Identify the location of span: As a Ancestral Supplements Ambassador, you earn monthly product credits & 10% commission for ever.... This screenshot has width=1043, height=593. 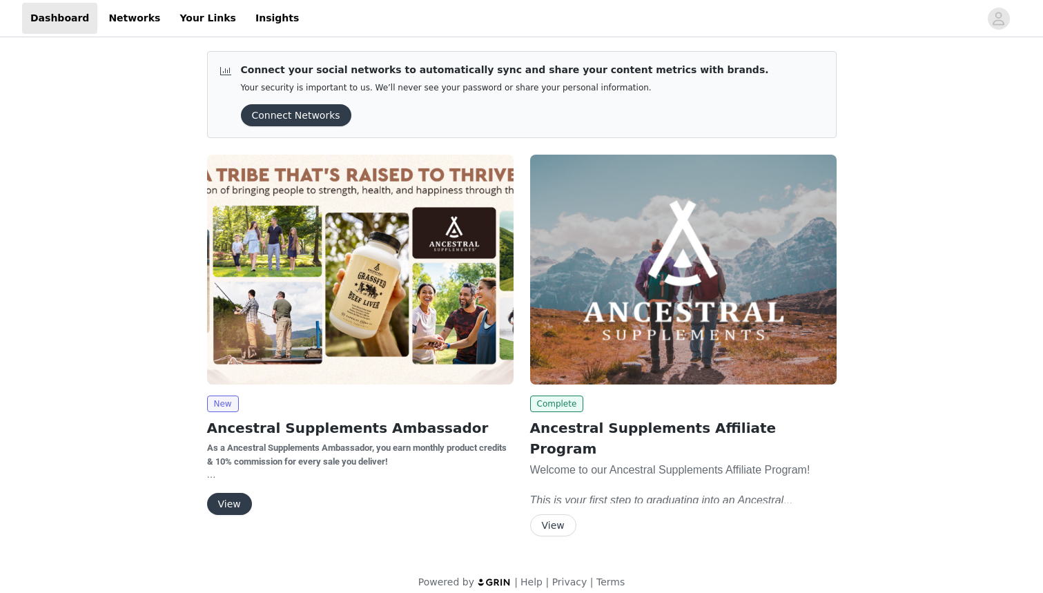
(357, 454).